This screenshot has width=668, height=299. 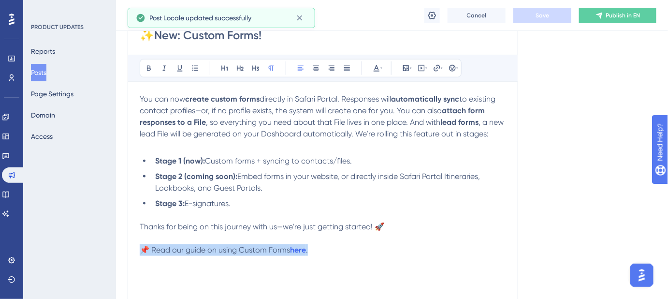 I want to click on button: Open AI Assistant Launcher, so click(x=15, y=15).